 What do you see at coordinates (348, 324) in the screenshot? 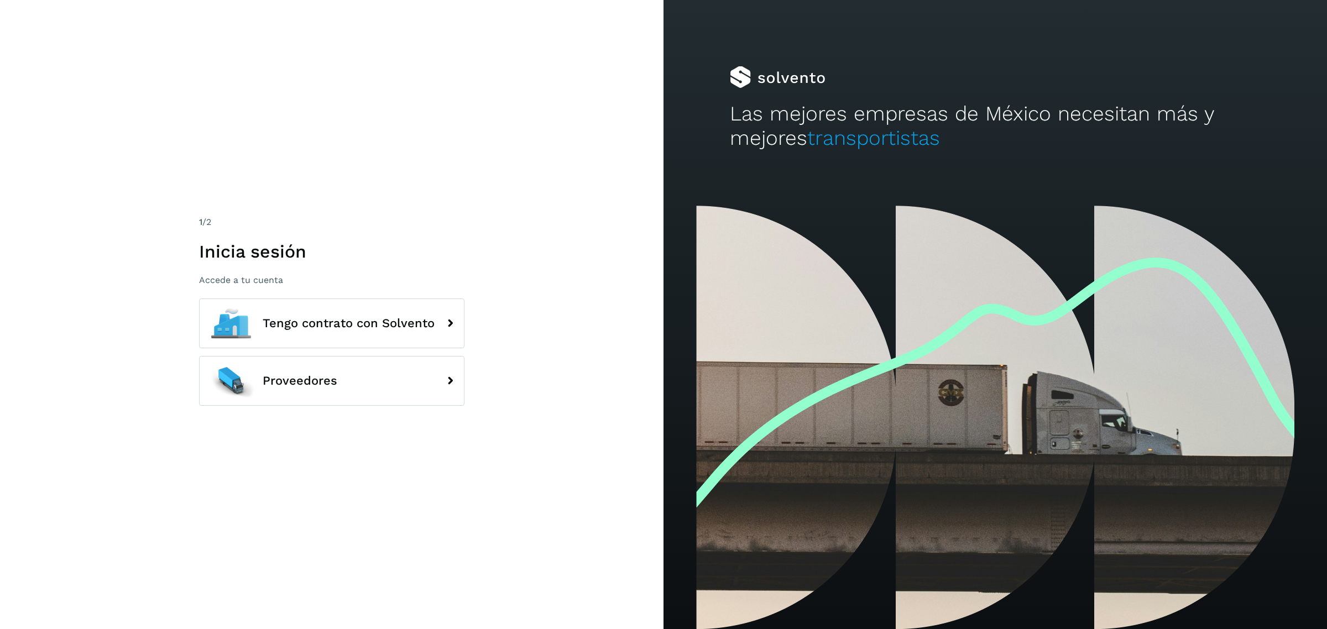
I see `span: Tengo contrato con Solvento` at bounding box center [348, 324].